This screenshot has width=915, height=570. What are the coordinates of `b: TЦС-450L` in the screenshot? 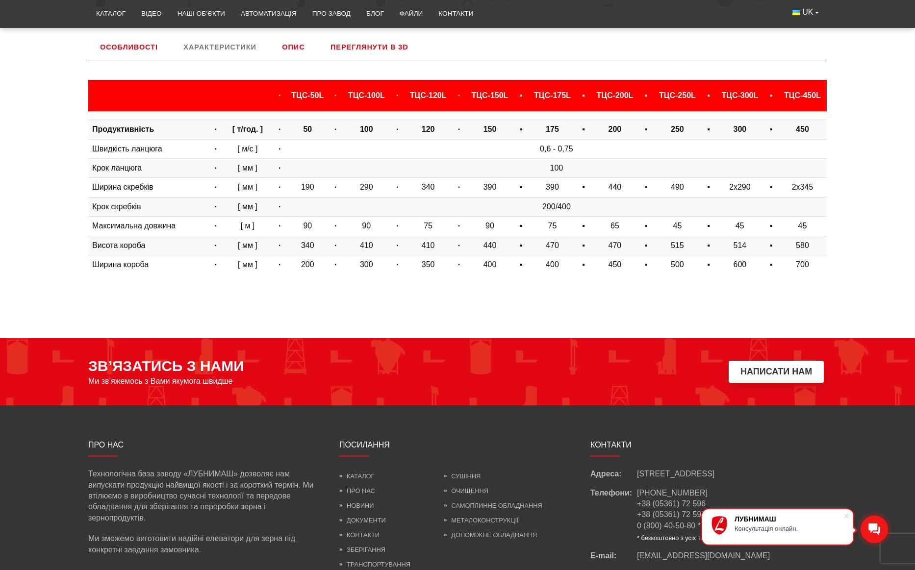 It's located at (802, 95).